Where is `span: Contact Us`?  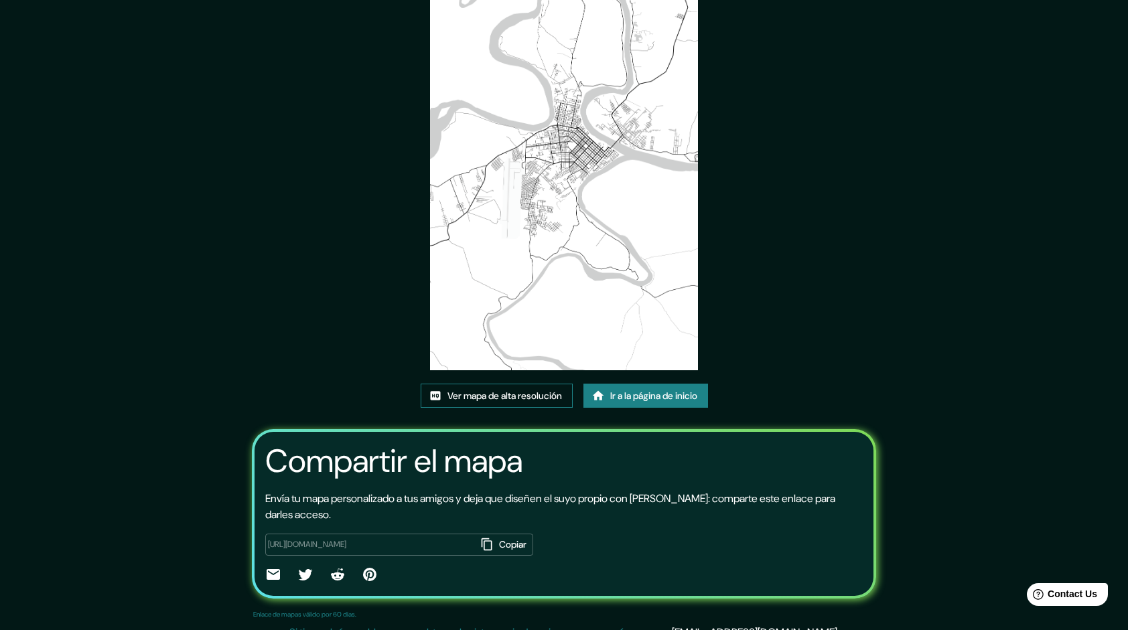 span: Contact Us is located at coordinates (64, 16).